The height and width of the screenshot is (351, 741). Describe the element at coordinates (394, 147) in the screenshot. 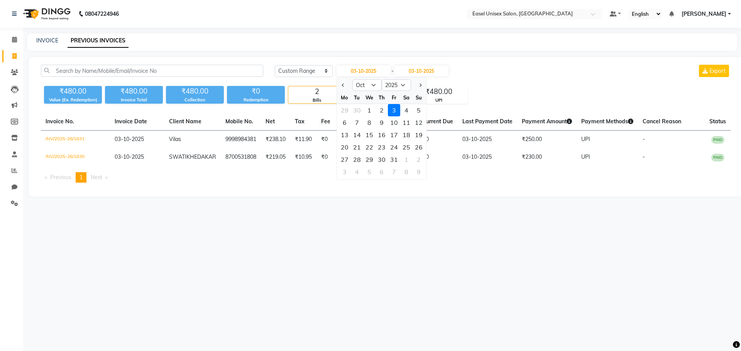

I see `div: 24` at that location.